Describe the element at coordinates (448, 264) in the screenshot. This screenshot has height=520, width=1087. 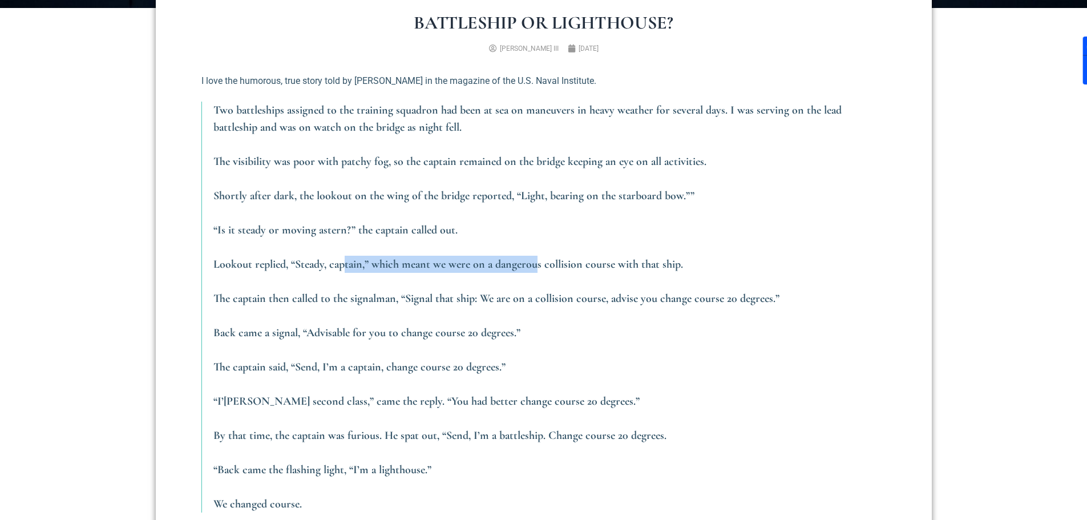
I see `em: Lookout replied, “Steady, captain,” which meant we were on a dangerous collision course with that...` at that location.